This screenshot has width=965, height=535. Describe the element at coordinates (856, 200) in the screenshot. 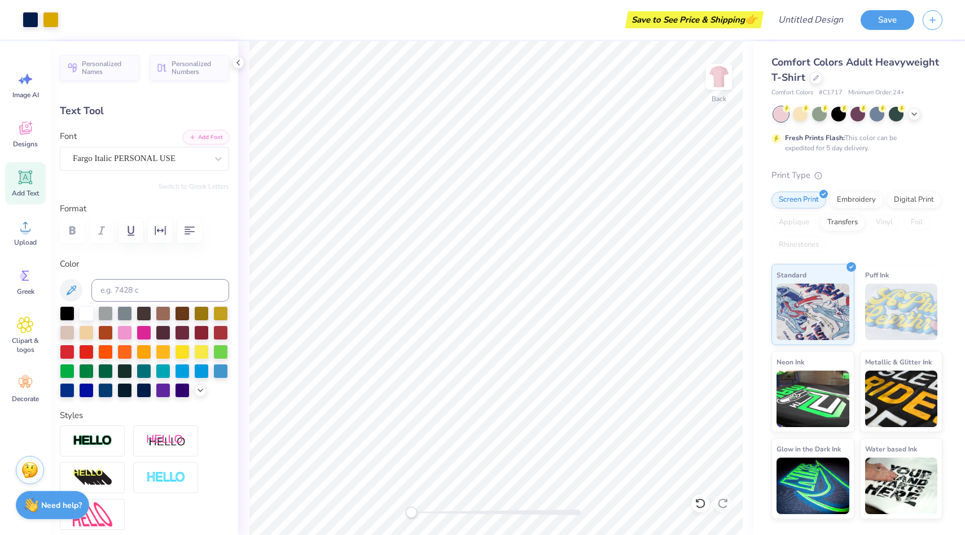

I see `div: Embroidery` at that location.